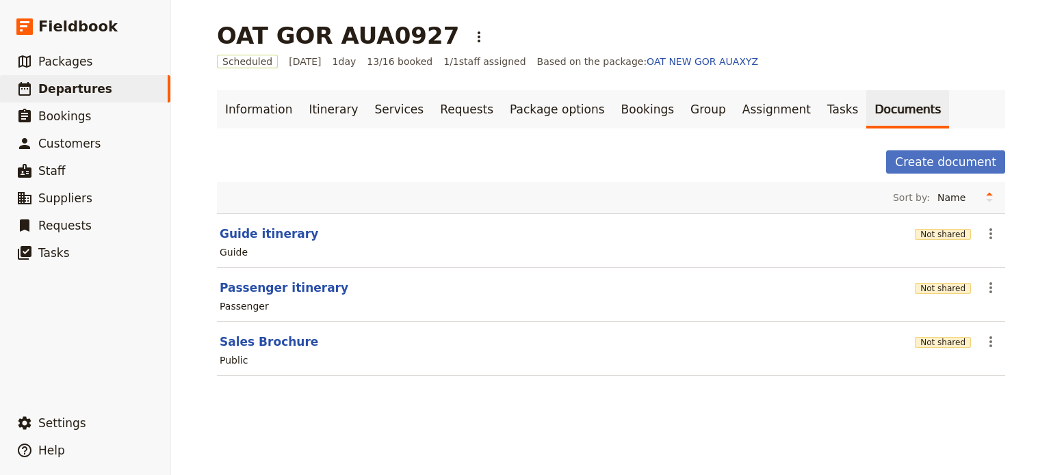  Describe the element at coordinates (907, 109) in the screenshot. I see `a: Documents` at that location.